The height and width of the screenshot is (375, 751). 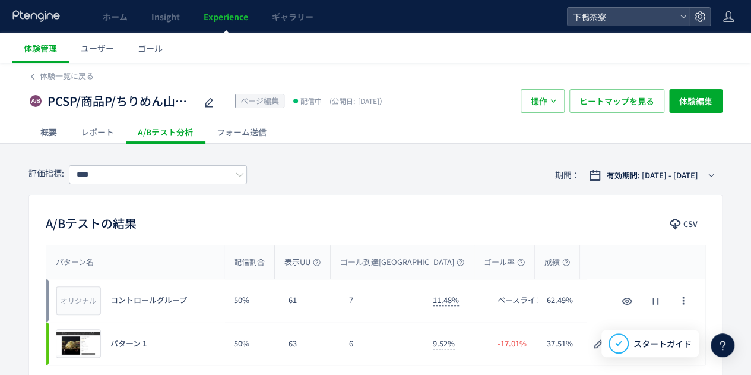 What do you see at coordinates (617, 101) in the screenshot?
I see `span: ヒートマップを見る` at bounding box center [617, 101].